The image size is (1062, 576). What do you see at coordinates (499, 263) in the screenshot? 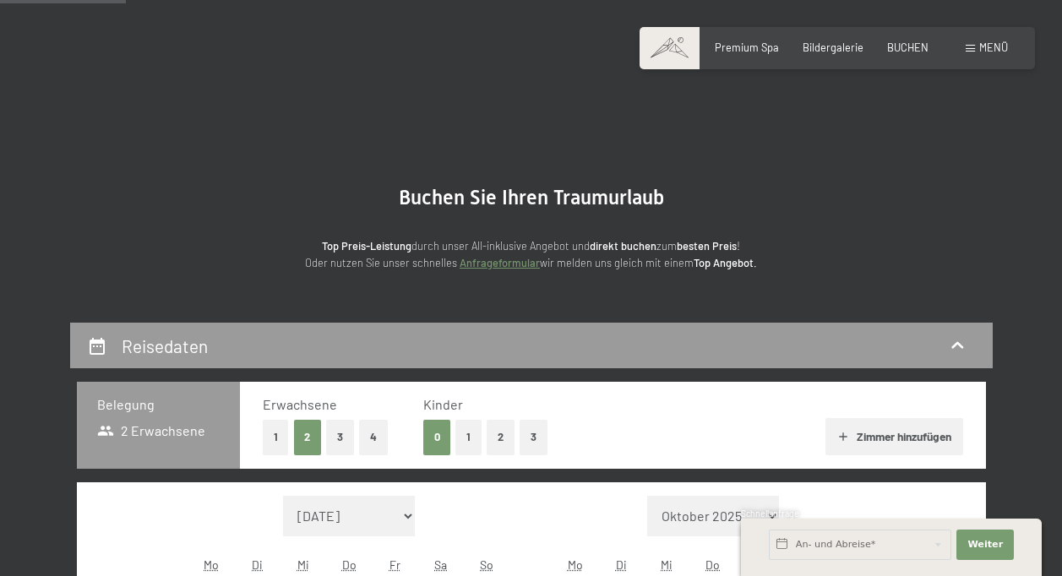
I see `a: Anfrageformular` at bounding box center [499, 263].